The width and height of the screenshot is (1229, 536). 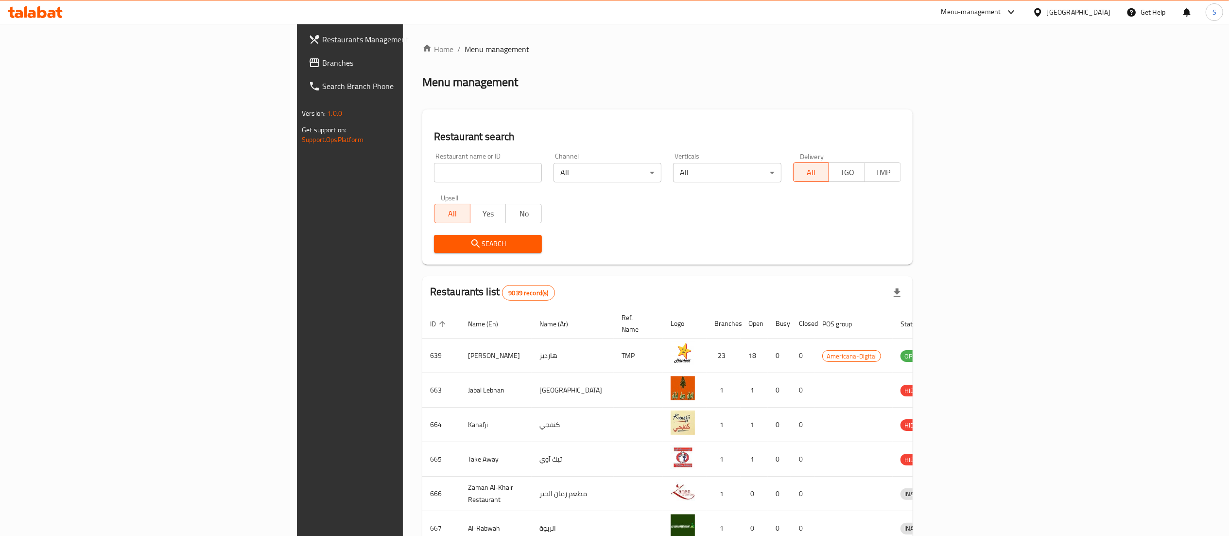 I want to click on th: Logo, so click(x=685, y=323).